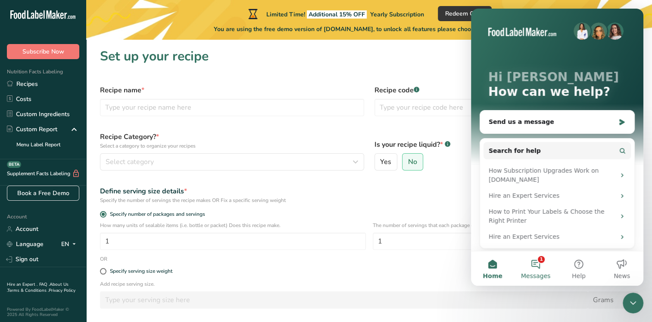 Image resolution: width=652 pixels, height=322 pixels. What do you see at coordinates (337, 14) in the screenshot?
I see `span: Additional 15% OFF` at bounding box center [337, 14].